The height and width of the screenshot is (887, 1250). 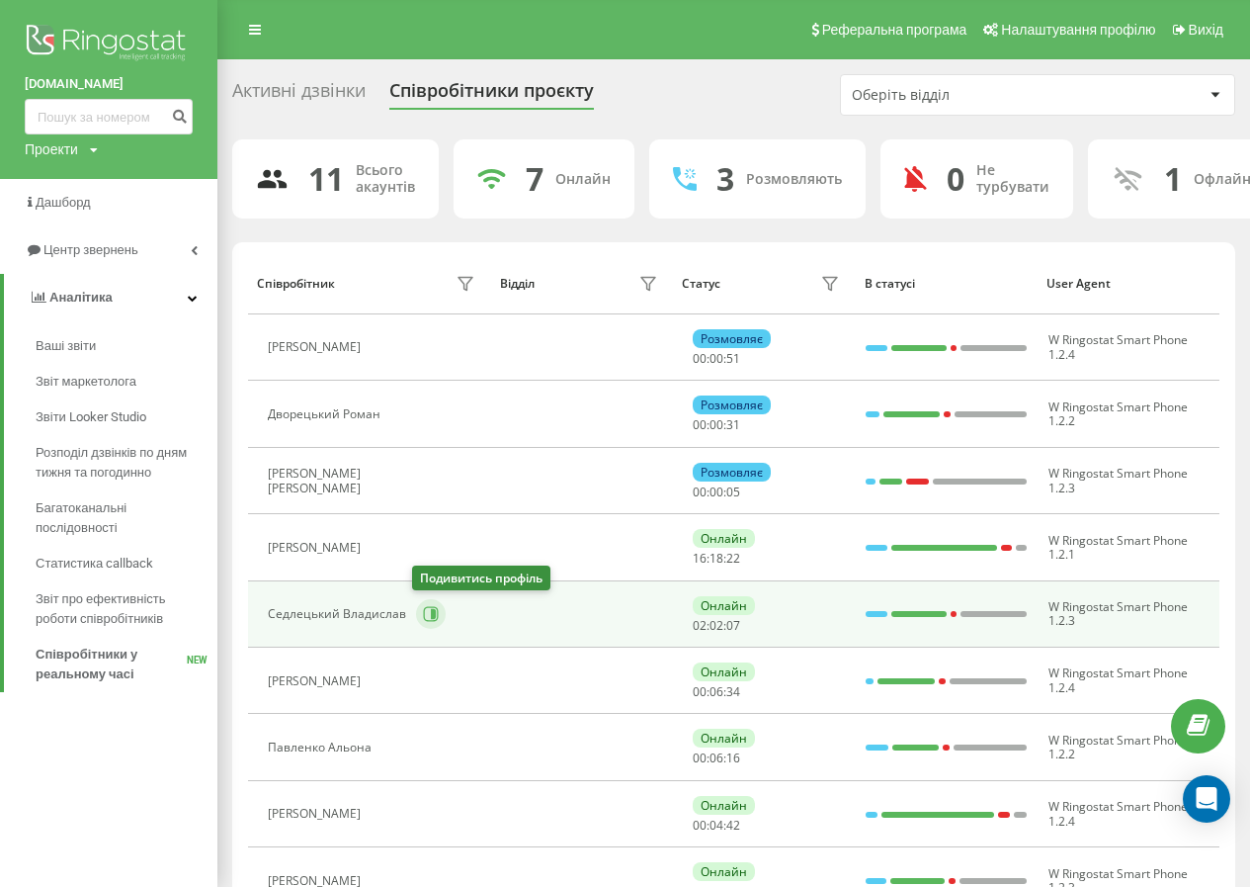 What do you see at coordinates (386, 179) in the screenshot?
I see `div: Всього акаунтів` at bounding box center [386, 179].